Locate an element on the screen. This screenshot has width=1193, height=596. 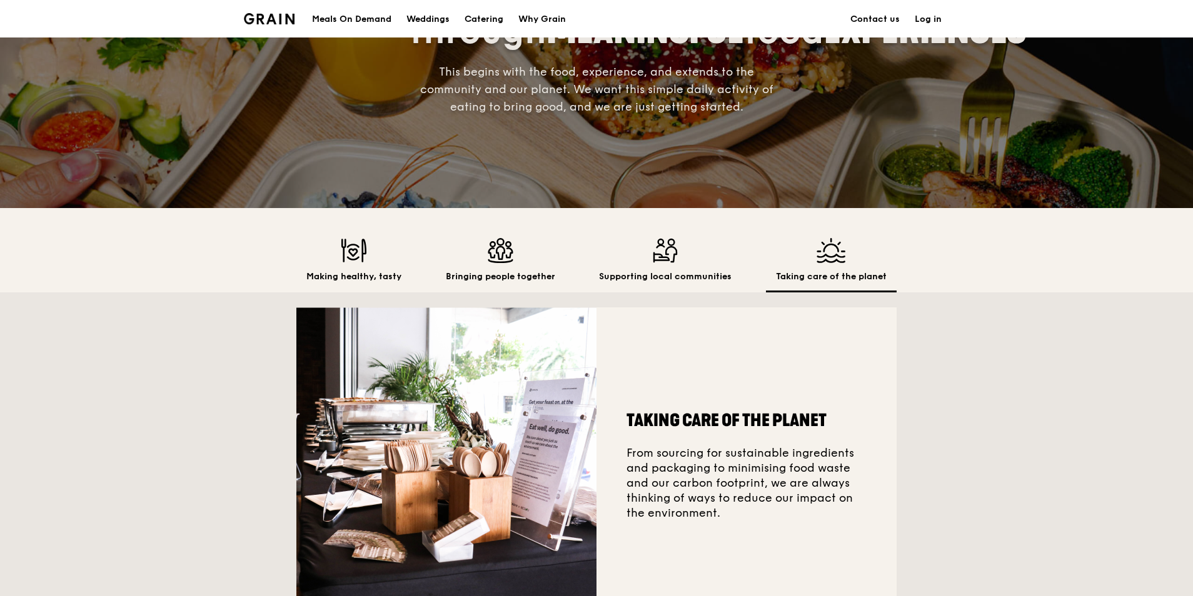
div: Catering is located at coordinates (484, 19).